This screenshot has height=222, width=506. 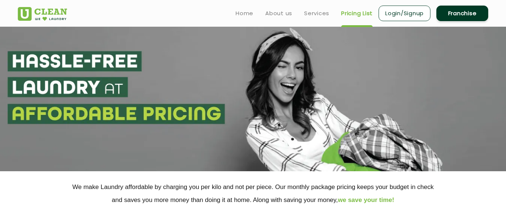 I want to click on span: we save your time!, so click(x=366, y=199).